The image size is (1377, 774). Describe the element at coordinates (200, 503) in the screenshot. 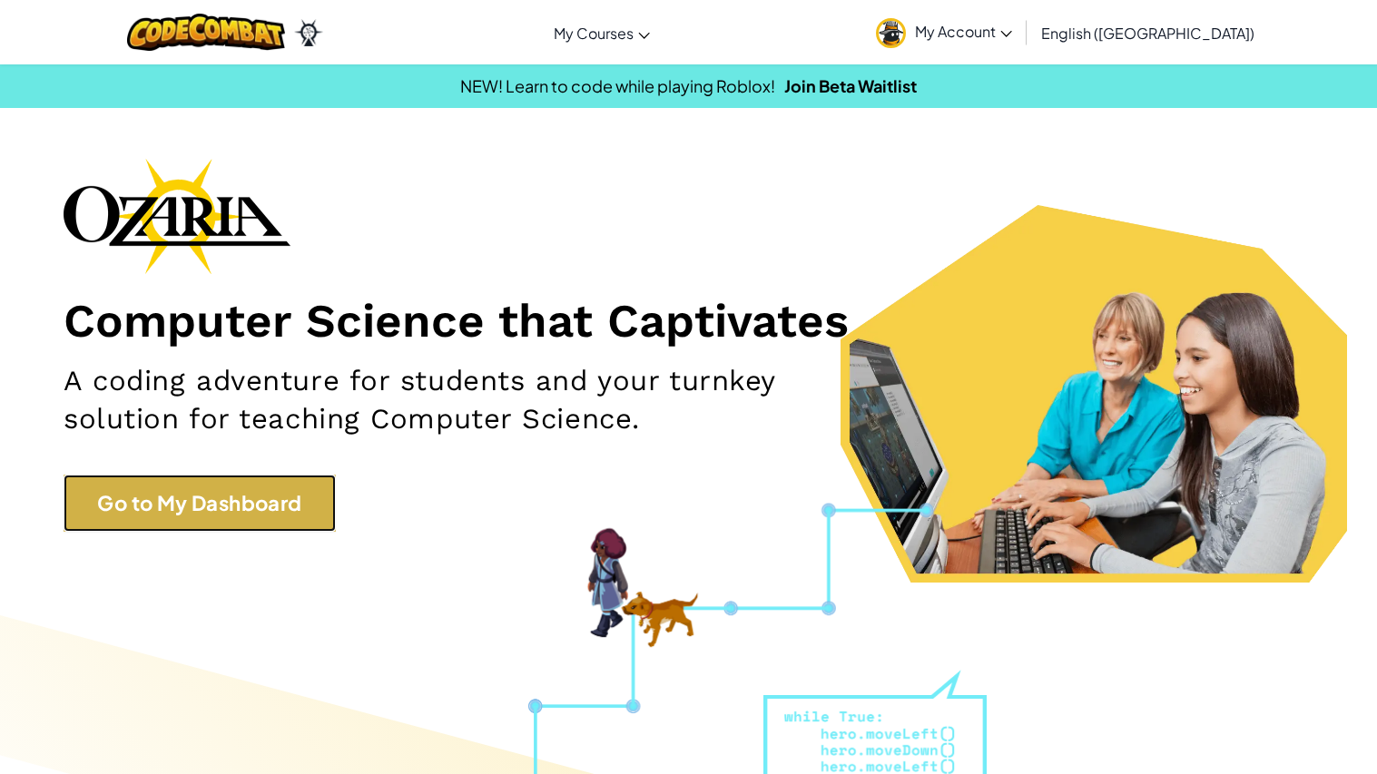

I see `a: Go to My Dashboard` at that location.